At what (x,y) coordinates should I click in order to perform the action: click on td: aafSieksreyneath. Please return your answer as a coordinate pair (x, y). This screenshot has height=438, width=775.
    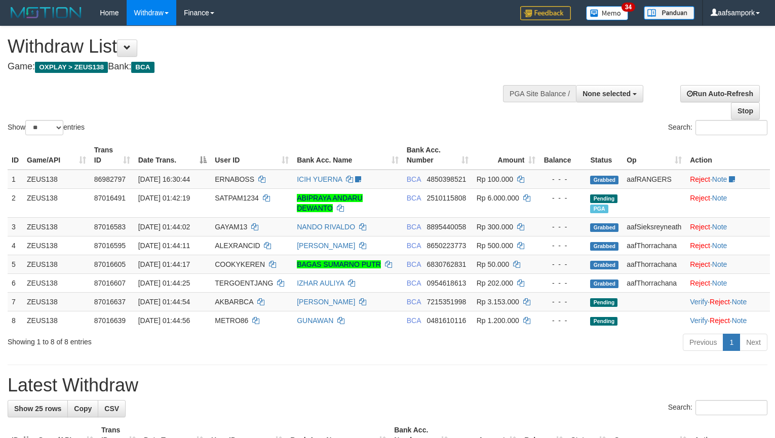
    Looking at the image, I should click on (654, 227).